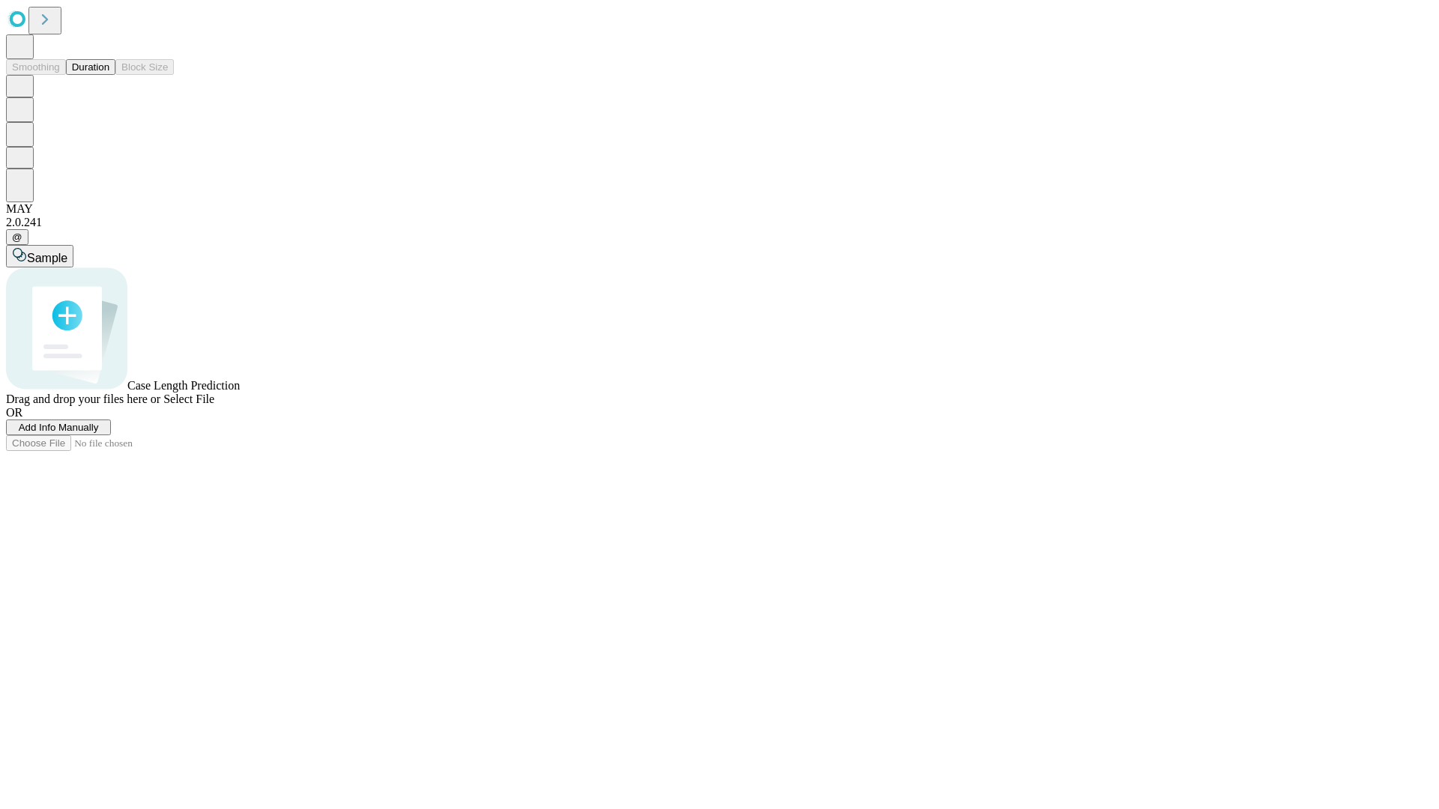 Image resolution: width=1439 pixels, height=809 pixels. What do you see at coordinates (47, 258) in the screenshot?
I see `span: Sample` at bounding box center [47, 258].